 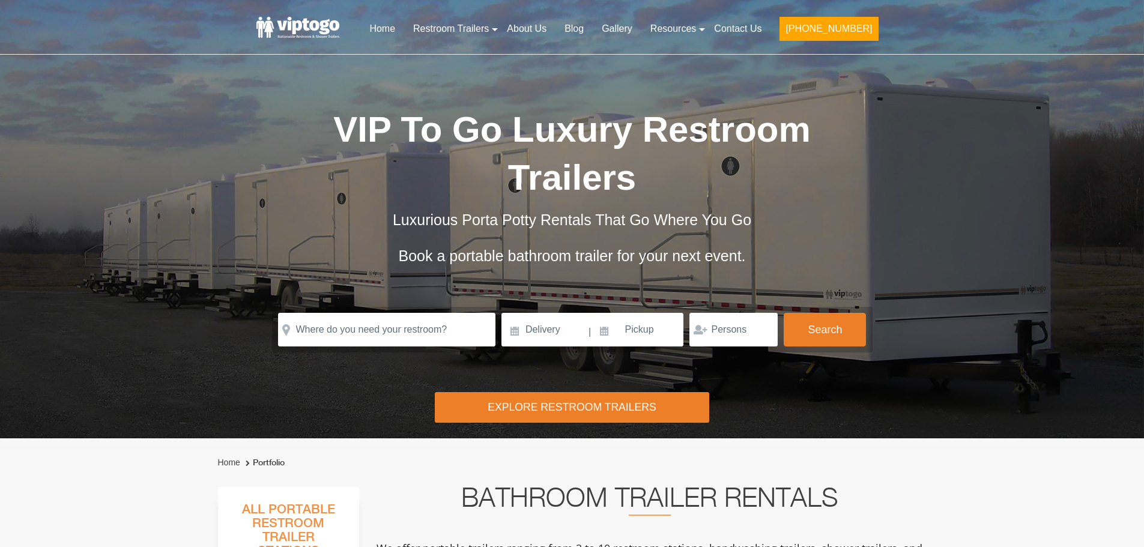 What do you see at coordinates (617, 29) in the screenshot?
I see `a: Gallery` at bounding box center [617, 29].